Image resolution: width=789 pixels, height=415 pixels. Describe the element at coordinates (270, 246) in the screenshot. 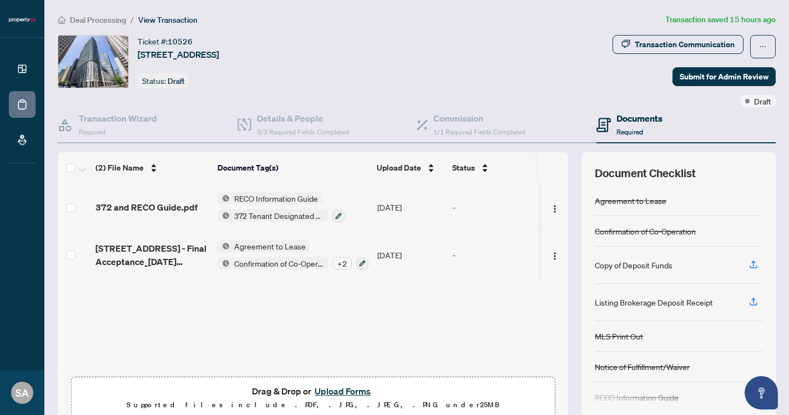

I see `span: Agreement to Lease` at that location.